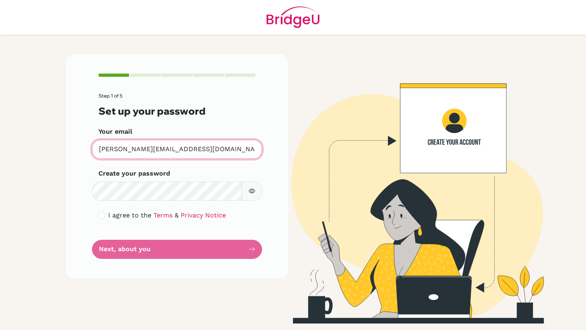 The height and width of the screenshot is (330, 586). What do you see at coordinates (203, 215) in the screenshot?
I see `a: Privacy Notice` at bounding box center [203, 215].